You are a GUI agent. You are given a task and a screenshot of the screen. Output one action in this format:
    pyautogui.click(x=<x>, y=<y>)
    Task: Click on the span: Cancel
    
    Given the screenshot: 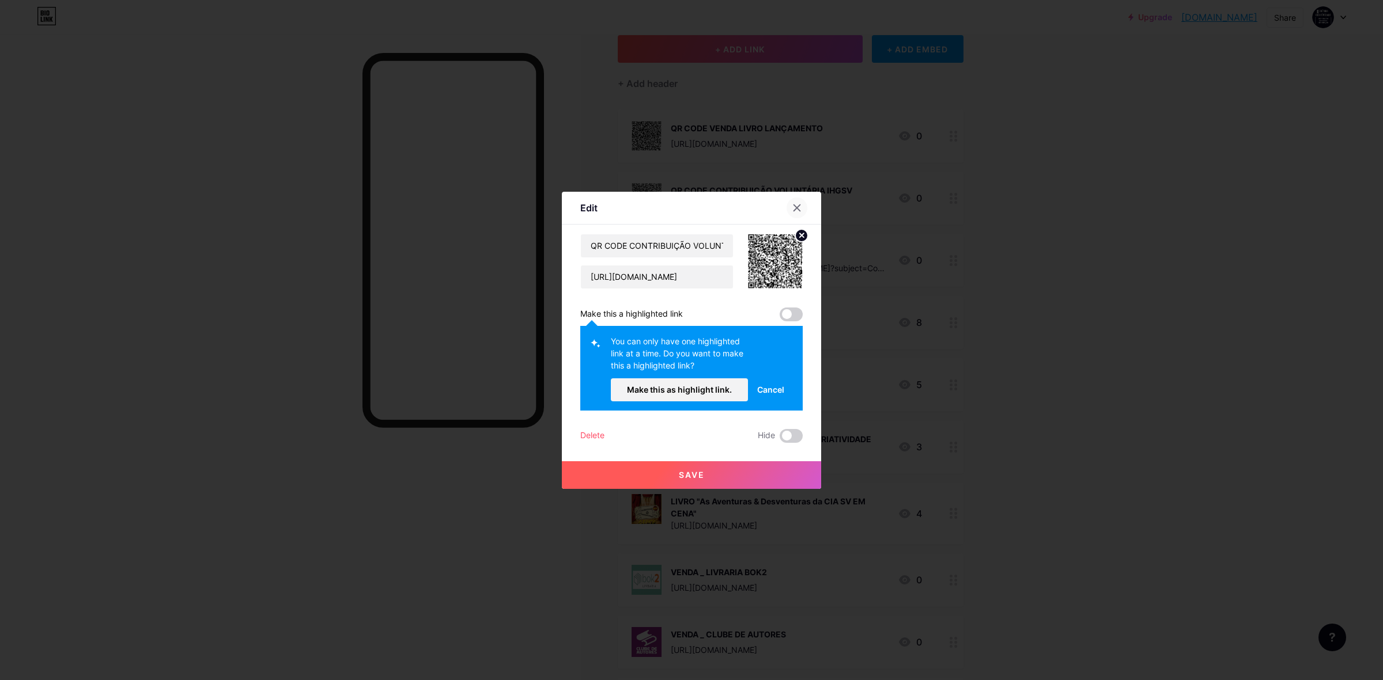 What is the action you would take?
    pyautogui.click(x=770, y=389)
    